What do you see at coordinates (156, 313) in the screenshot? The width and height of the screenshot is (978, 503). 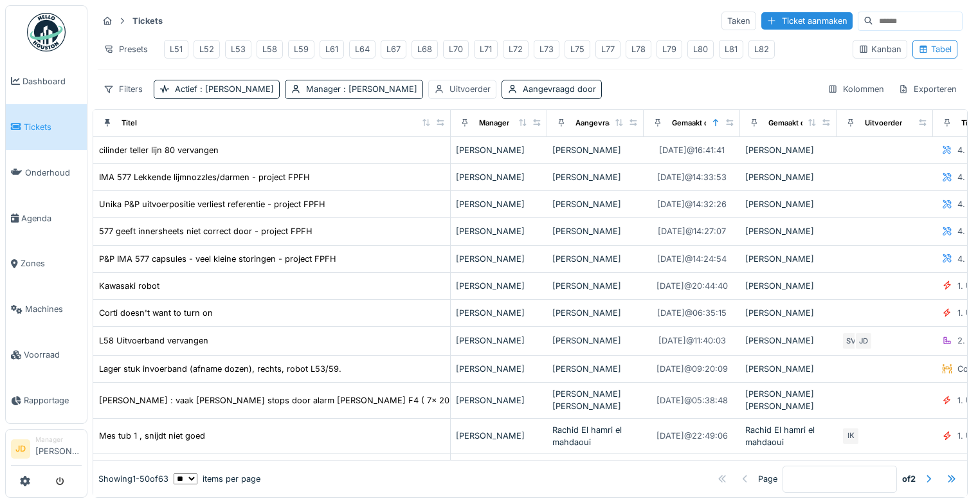 I see `div: Corti doesn't want to turn on` at bounding box center [156, 313].